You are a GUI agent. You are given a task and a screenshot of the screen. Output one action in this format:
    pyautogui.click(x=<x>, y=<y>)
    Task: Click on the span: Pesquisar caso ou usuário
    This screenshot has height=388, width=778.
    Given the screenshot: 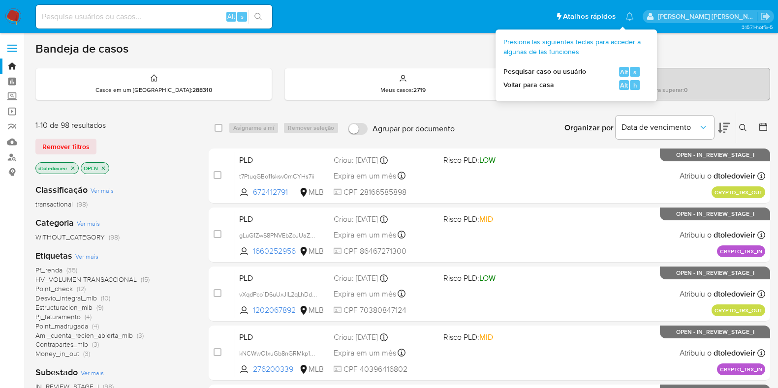 What is the action you would take?
    pyautogui.click(x=545, y=72)
    